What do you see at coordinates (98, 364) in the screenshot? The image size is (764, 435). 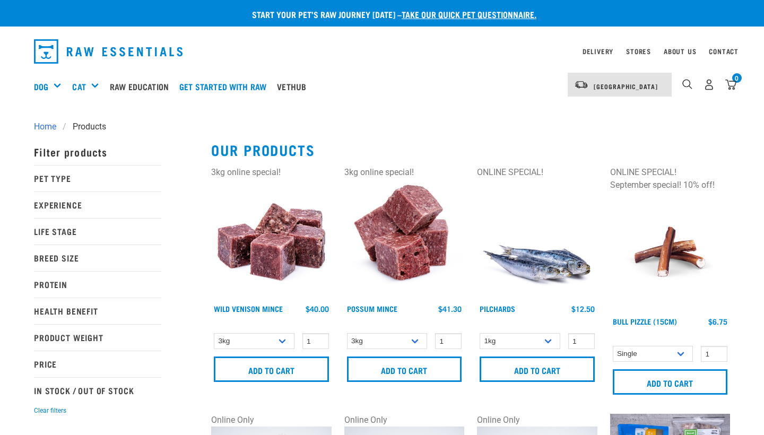 I see `p: Price` at bounding box center [98, 364].